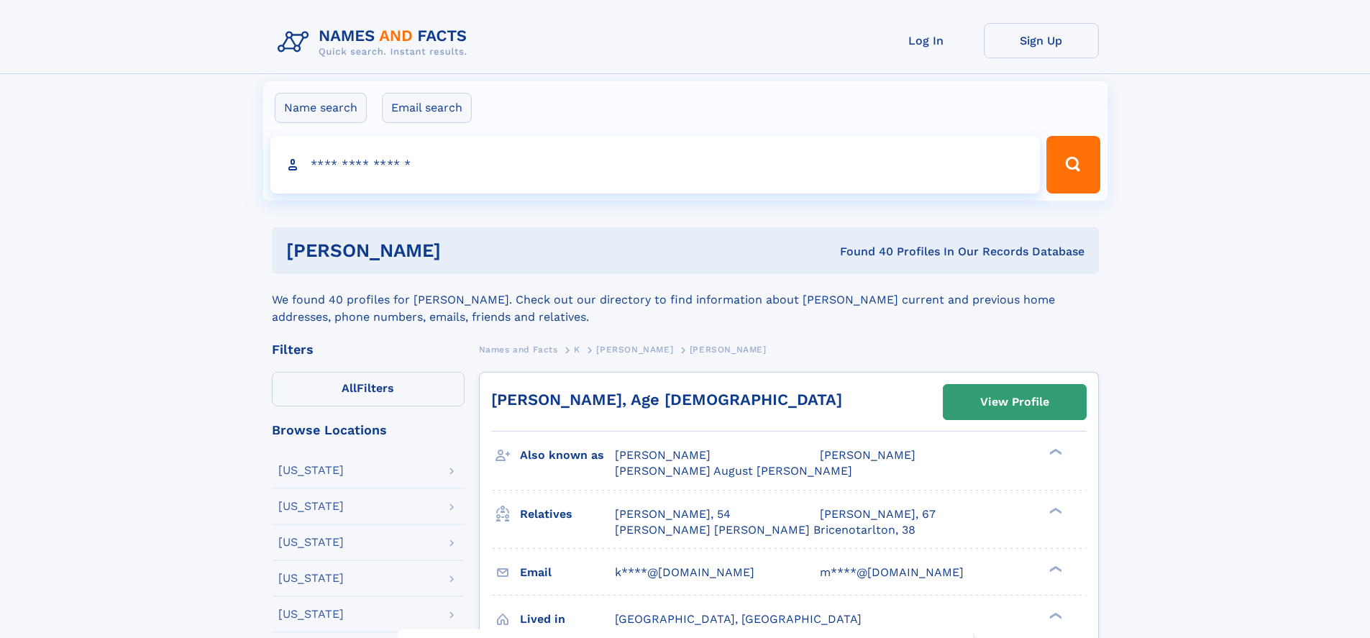 This screenshot has width=1370, height=638. What do you see at coordinates (376, 42) in the screenshot?
I see `img: Logo Names and Facts` at bounding box center [376, 42].